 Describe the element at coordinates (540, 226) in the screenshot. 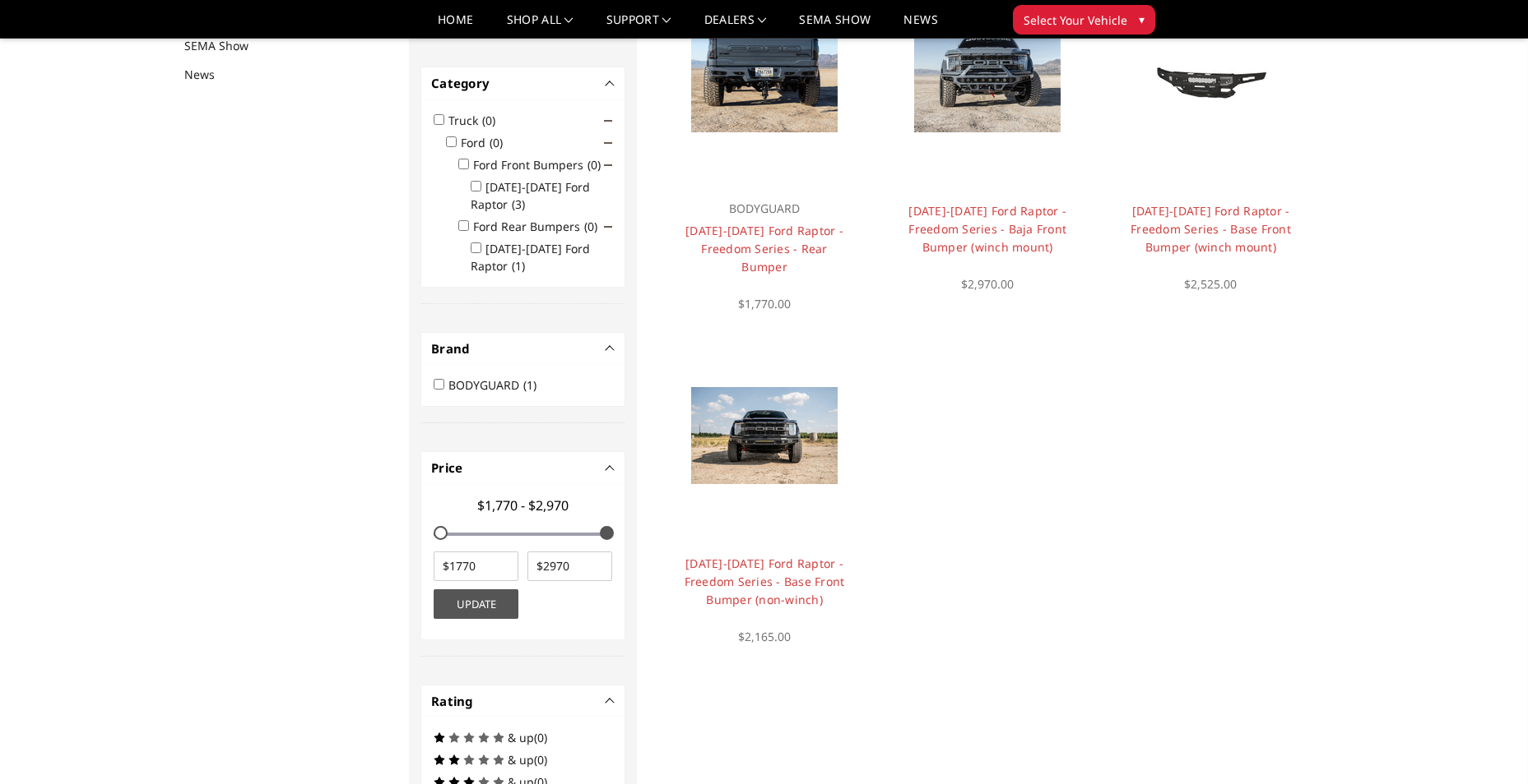

I see `label: Ford Rear Bumpers` at that location.